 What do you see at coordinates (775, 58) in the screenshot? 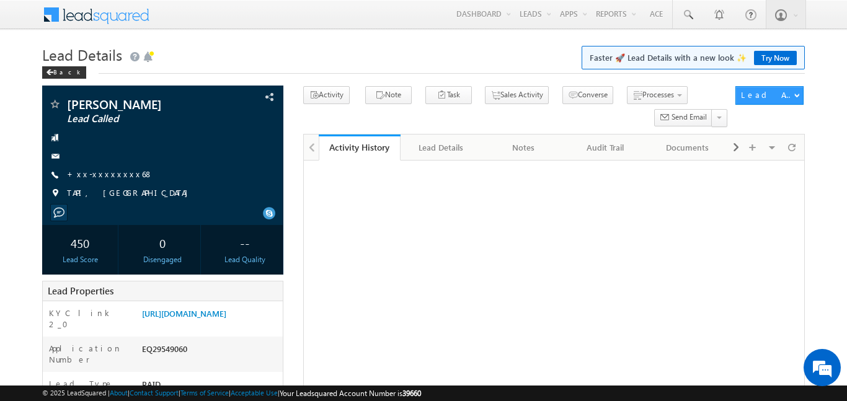
I see `a: Try Now` at bounding box center [775, 58].